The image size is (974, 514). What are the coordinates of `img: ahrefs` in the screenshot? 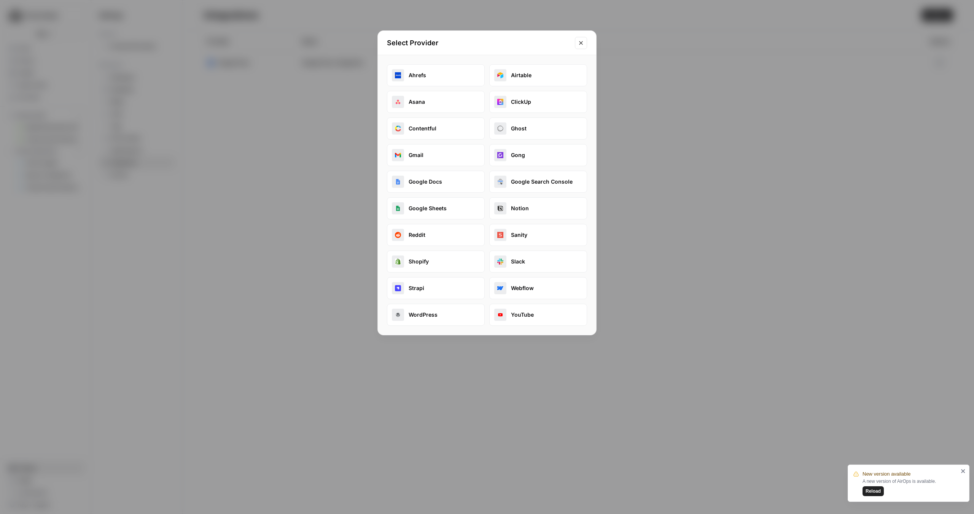 It's located at (398, 75).